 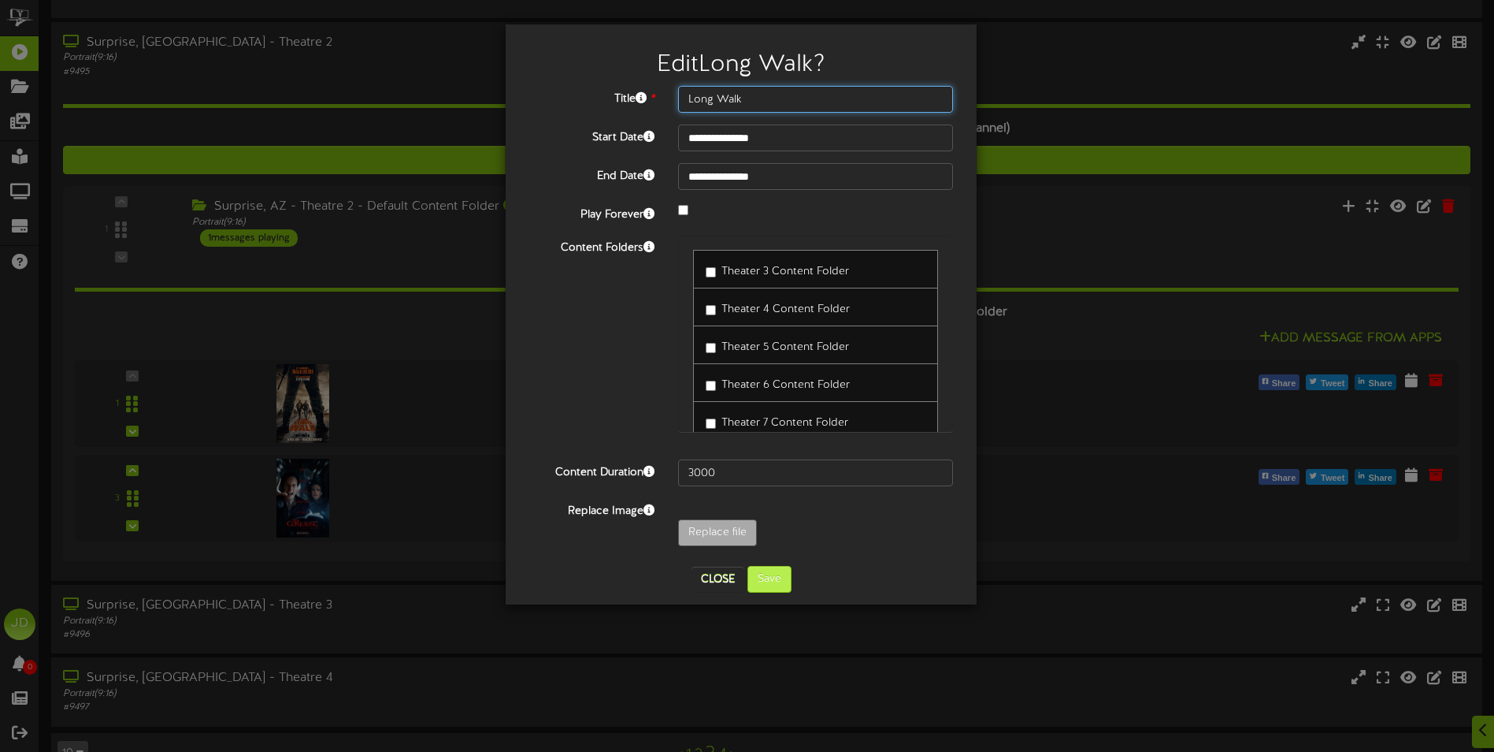 What do you see at coordinates (592, 135) in the screenshot?
I see `label: Start Date` at bounding box center [592, 135].